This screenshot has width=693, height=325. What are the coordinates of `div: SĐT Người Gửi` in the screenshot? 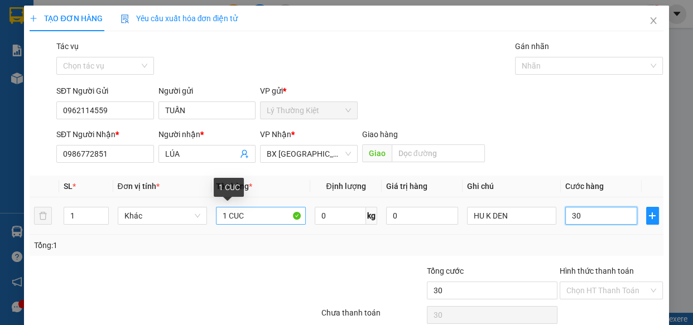 It's located at (105, 91).